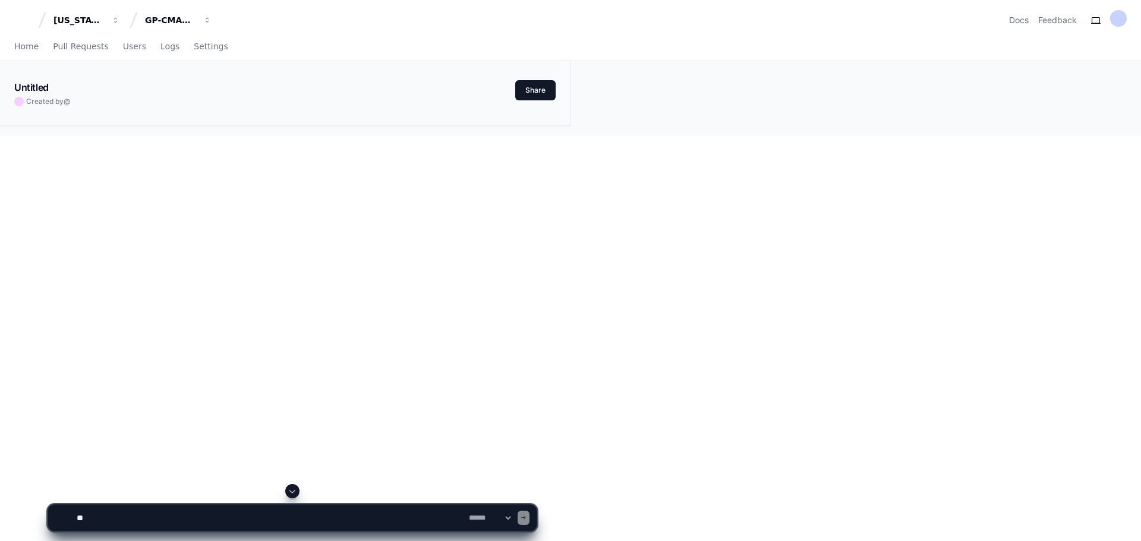 The image size is (1141, 541). I want to click on span: Logs, so click(170, 46).